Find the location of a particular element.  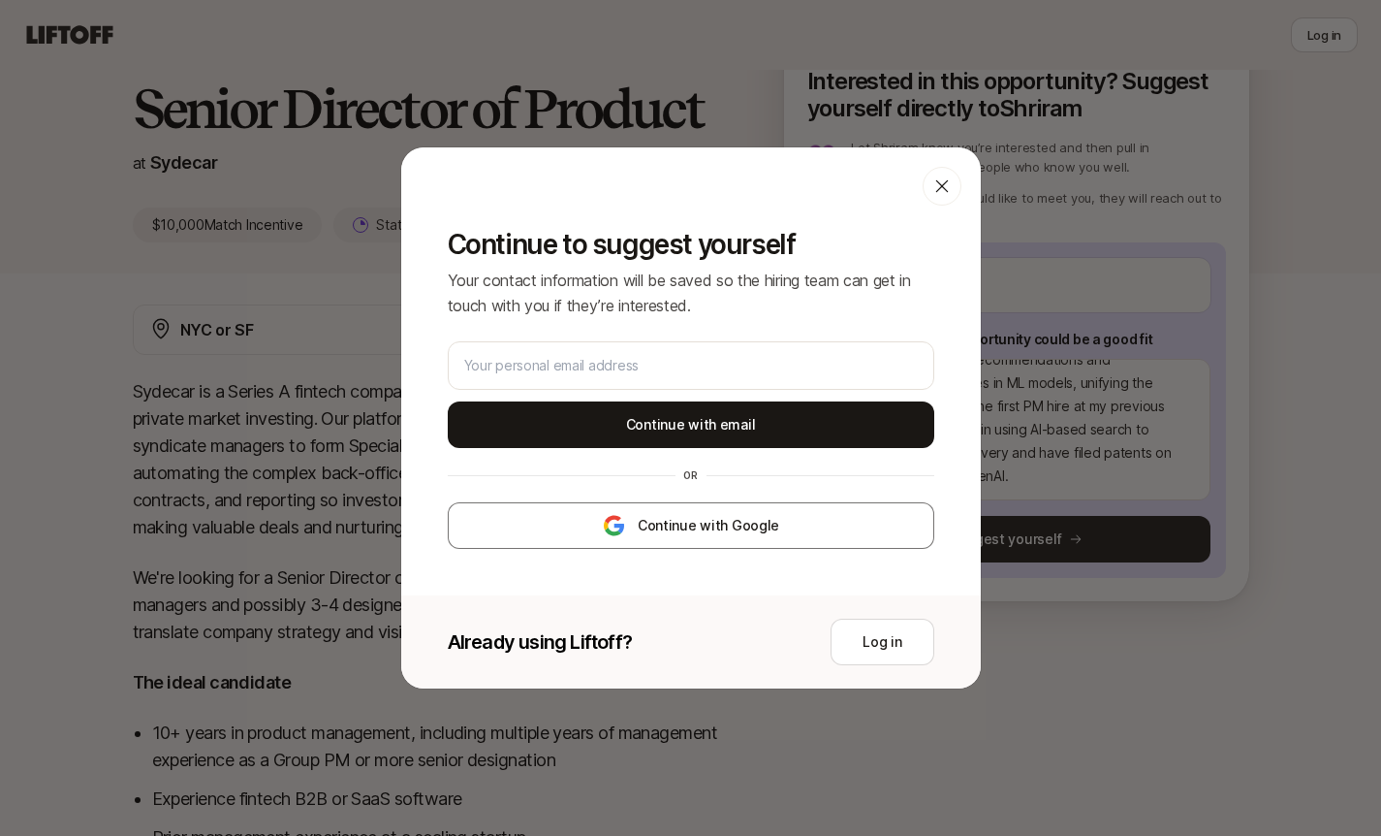

p: Already using Liftoff? is located at coordinates (540, 642).